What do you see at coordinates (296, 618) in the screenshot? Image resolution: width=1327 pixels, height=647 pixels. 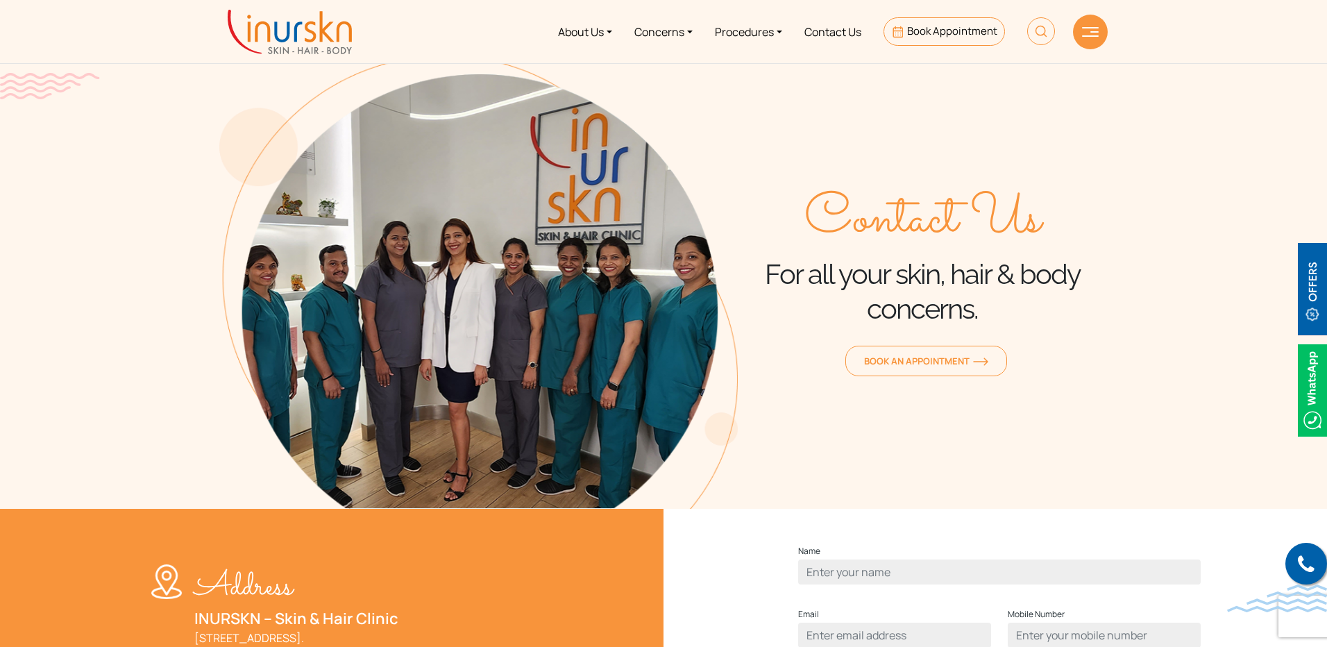 I see `a: INURSKN – Skin & Hair Clinic` at bounding box center [296, 618].